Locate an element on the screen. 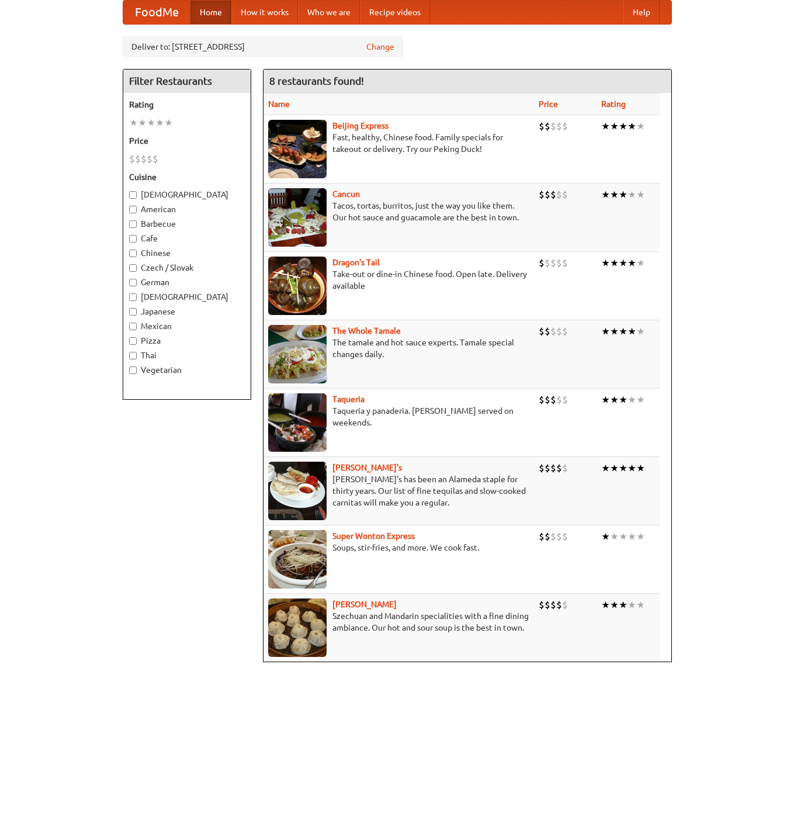 The width and height of the screenshot is (794, 827). h5: Rating is located at coordinates (187, 105).